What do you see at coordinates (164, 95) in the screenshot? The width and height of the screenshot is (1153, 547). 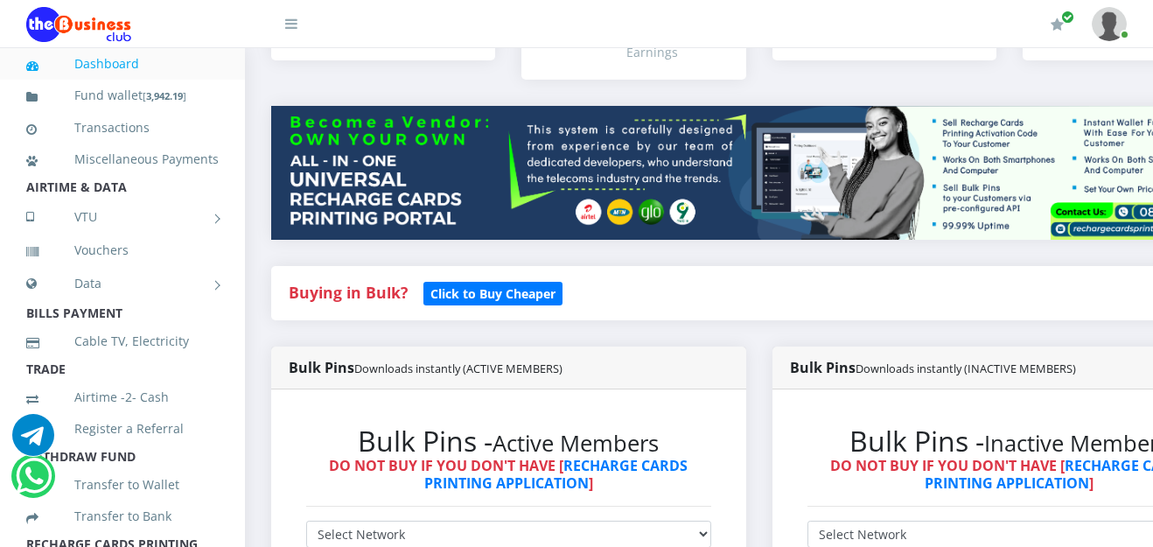 I see `b: 3,942.19` at bounding box center [164, 95].